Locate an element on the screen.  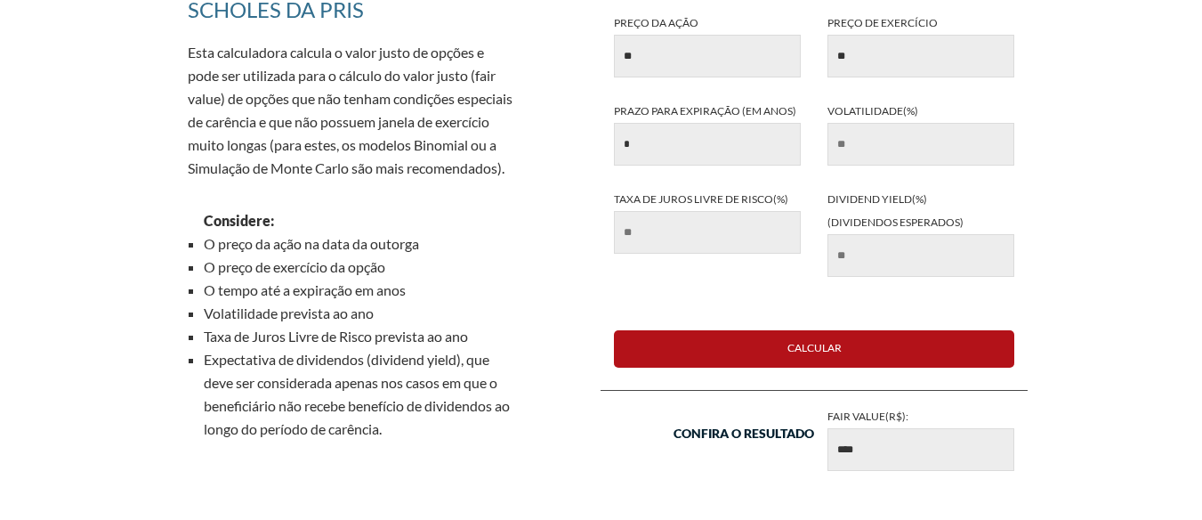
label: Dividend yield(%) (dividendos esperados) is located at coordinates (921, 232).